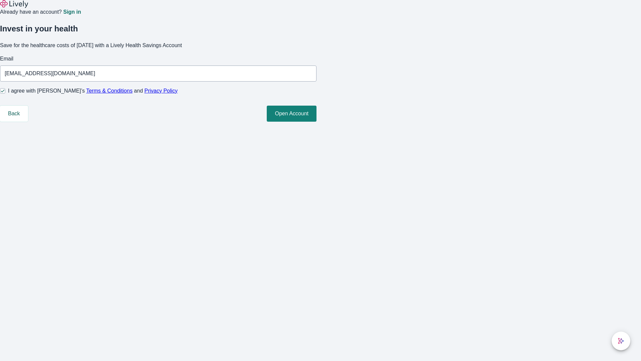  What do you see at coordinates (621, 341) in the screenshot?
I see `svg: Lively AI Assistant` at bounding box center [621, 341].